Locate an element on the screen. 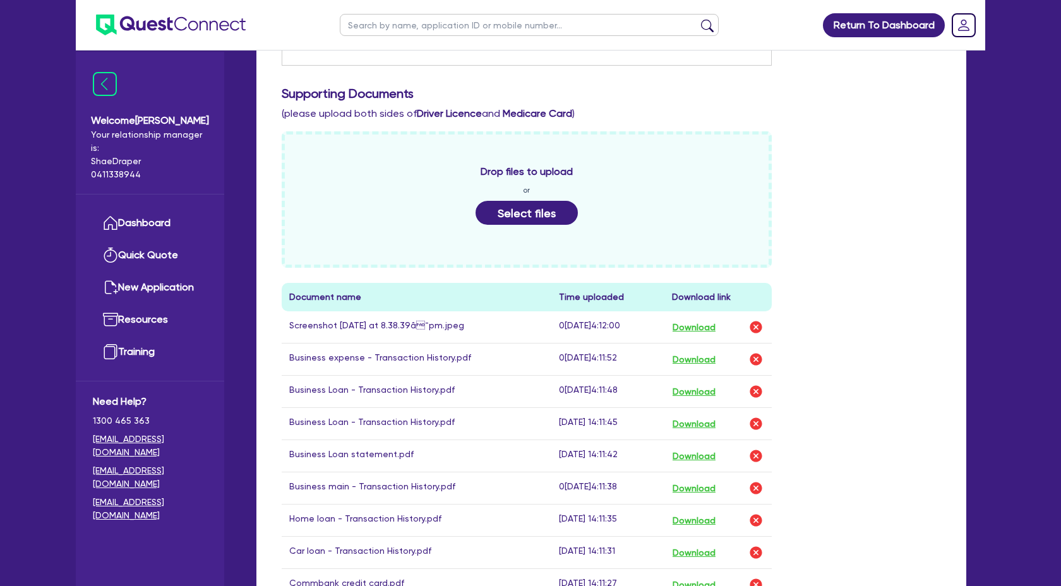 Image resolution: width=1061 pixels, height=586 pixels. img: training is located at coordinates (110, 352).